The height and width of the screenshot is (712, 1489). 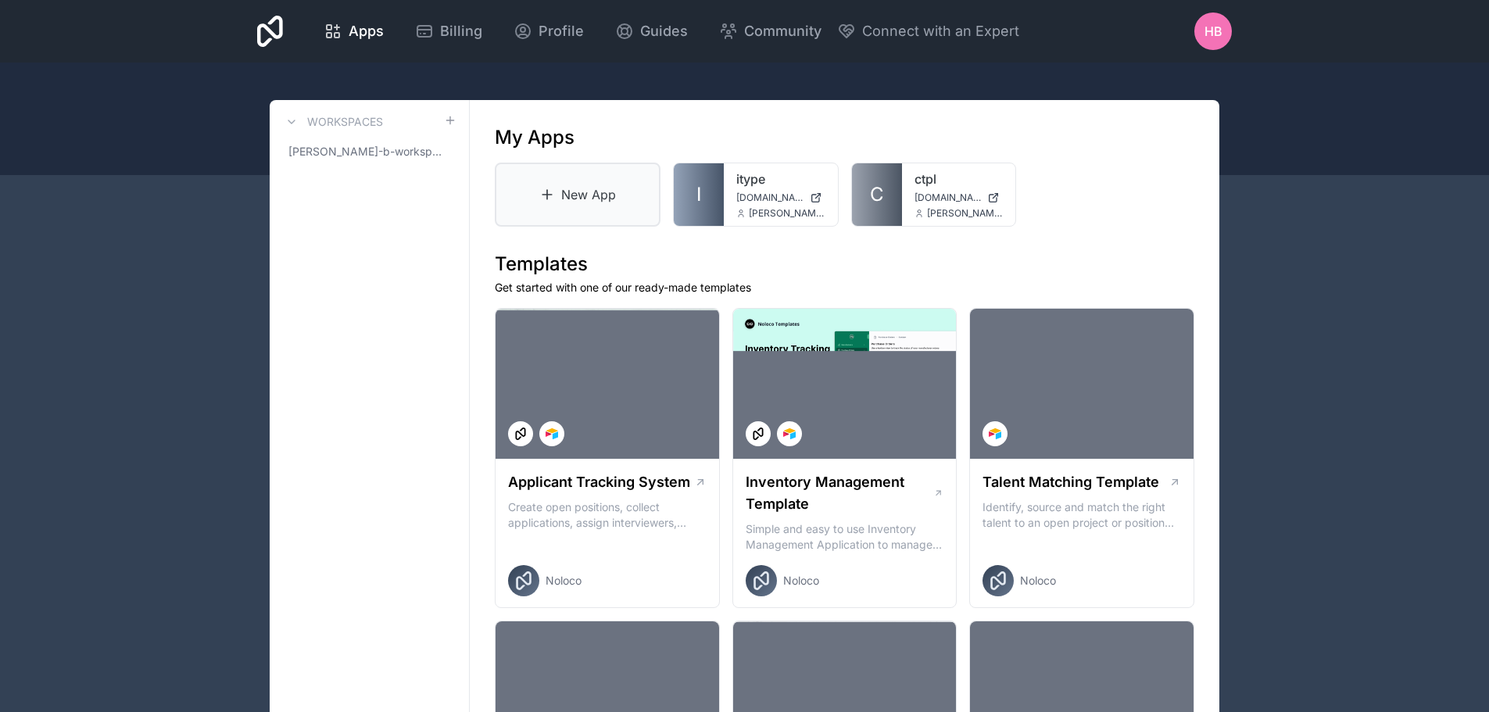 What do you see at coordinates (839, 493) in the screenshot?
I see `h1: Inventory Management Template` at bounding box center [839, 493].